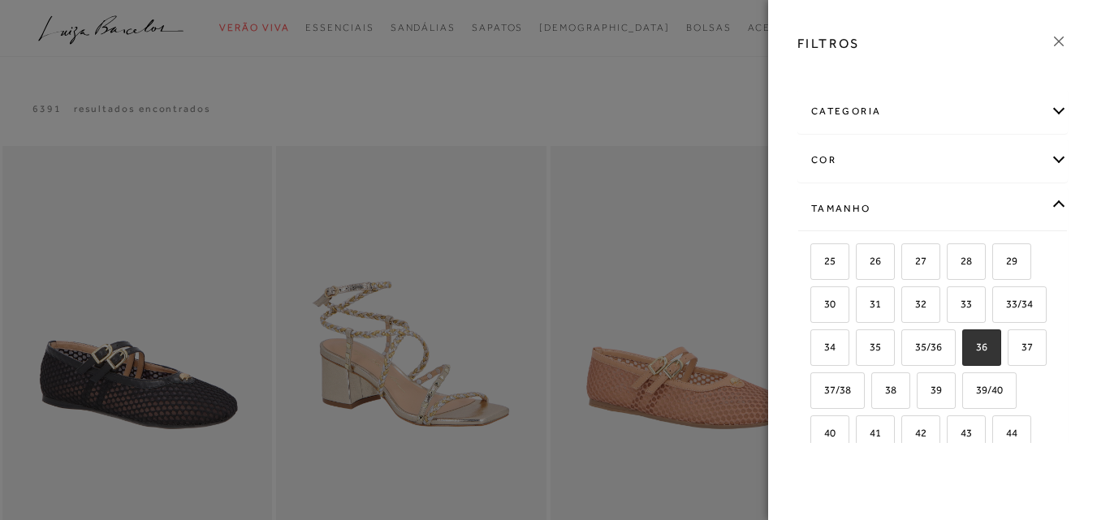 The image size is (1097, 520). What do you see at coordinates (1020, 347) in the screenshot?
I see `span: 37` at bounding box center [1020, 347].